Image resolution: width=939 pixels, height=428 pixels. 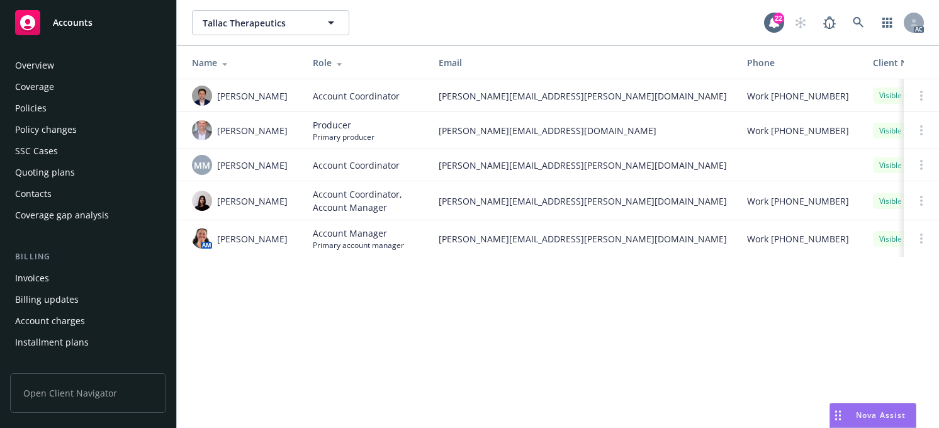 I want to click on div: 22, so click(x=778, y=18).